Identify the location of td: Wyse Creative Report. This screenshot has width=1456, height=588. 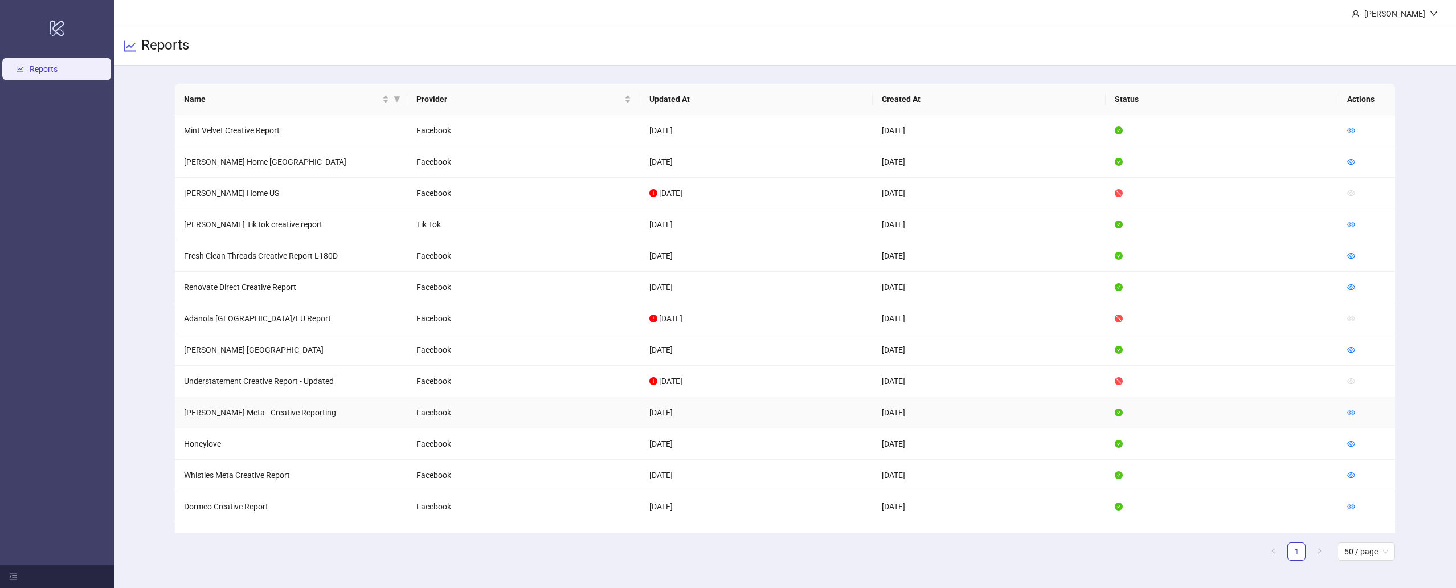
(291, 538).